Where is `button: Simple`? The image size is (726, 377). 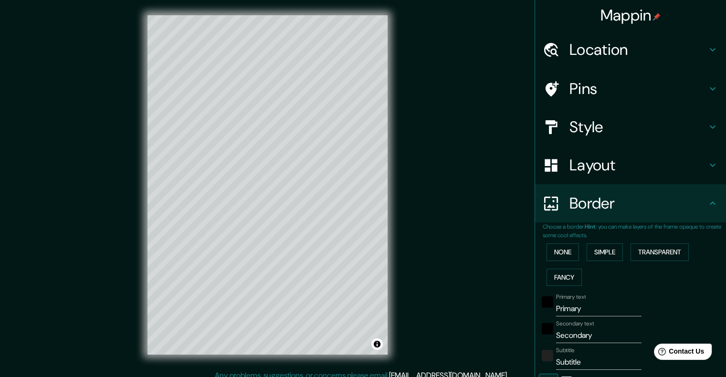
button: Simple is located at coordinates (605, 252).